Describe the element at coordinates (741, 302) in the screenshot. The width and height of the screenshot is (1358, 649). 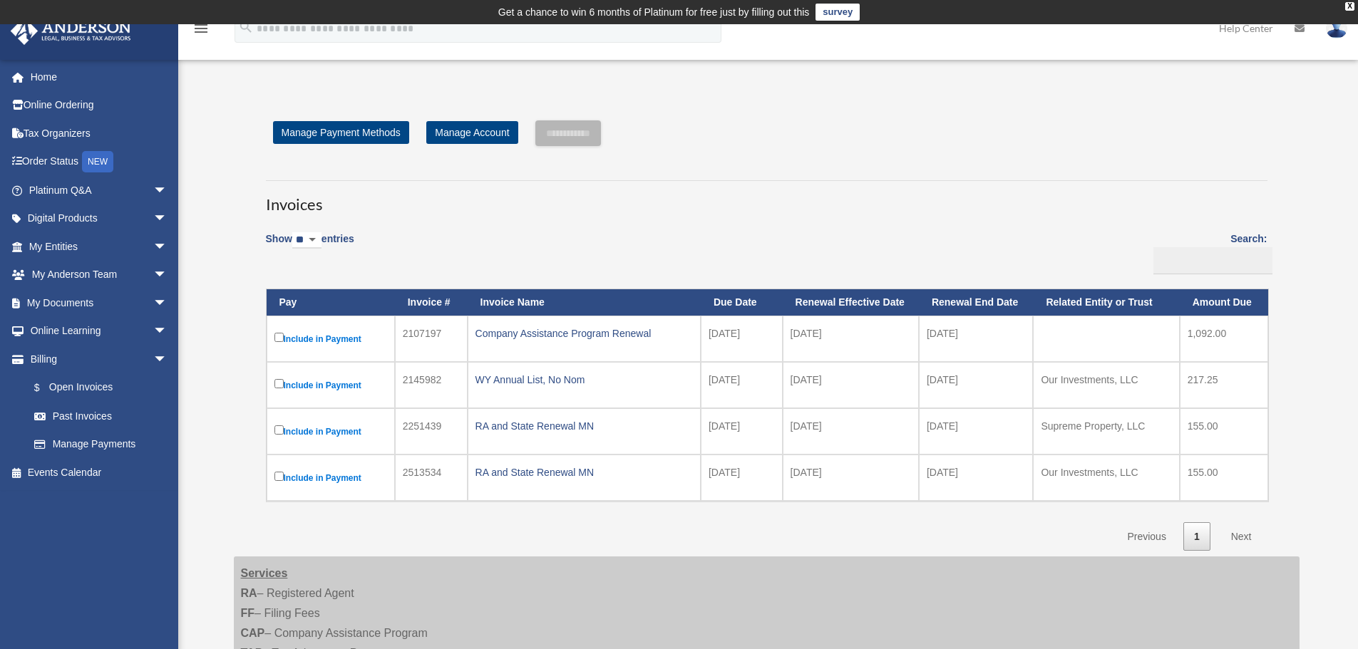
I see `th: Due Date: activate to sort column ascending` at that location.